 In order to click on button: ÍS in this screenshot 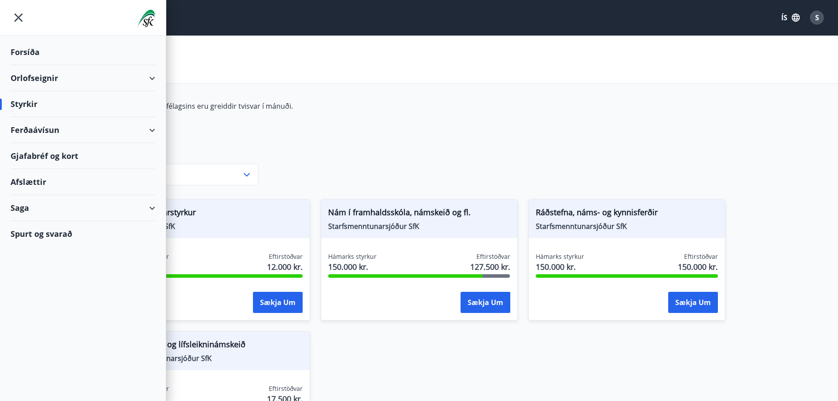, I will do `click(791, 18)`.